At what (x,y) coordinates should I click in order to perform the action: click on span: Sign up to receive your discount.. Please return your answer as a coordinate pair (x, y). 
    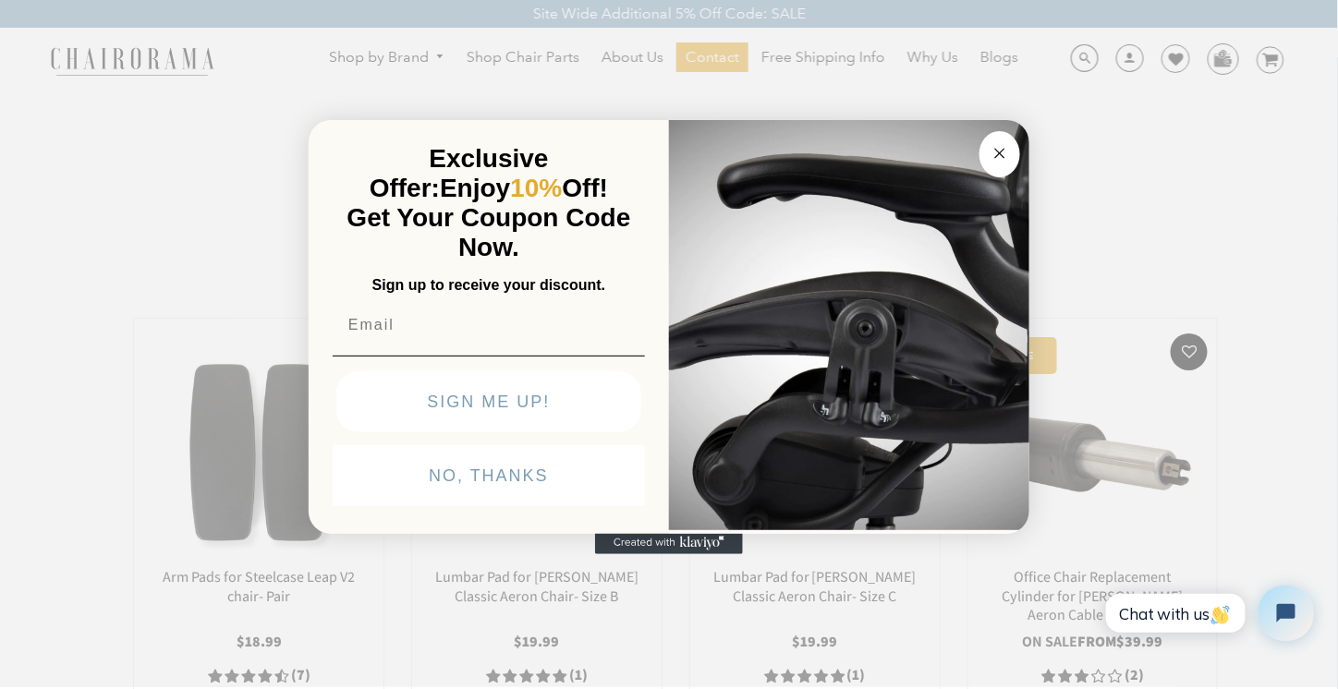
    Looking at the image, I should click on (489, 285).